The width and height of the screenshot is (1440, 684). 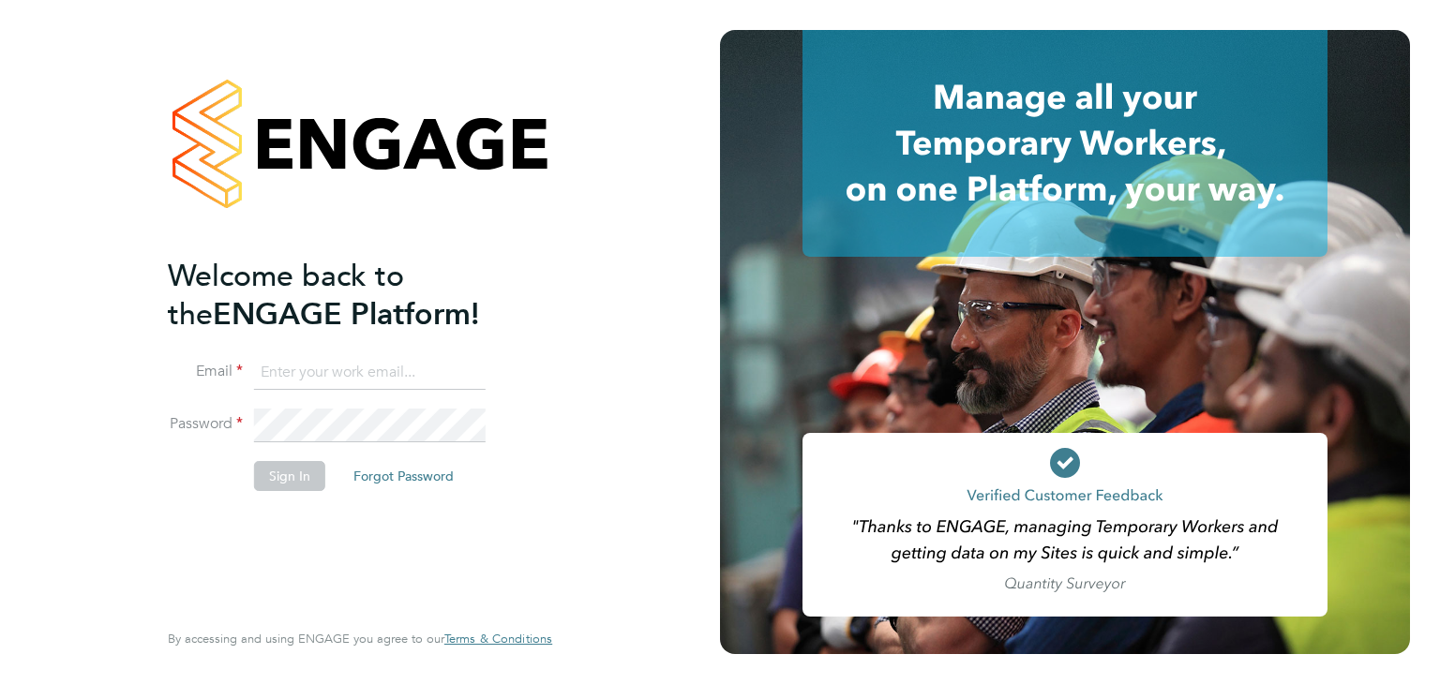 I want to click on a: Terms & Conditions, so click(x=498, y=639).